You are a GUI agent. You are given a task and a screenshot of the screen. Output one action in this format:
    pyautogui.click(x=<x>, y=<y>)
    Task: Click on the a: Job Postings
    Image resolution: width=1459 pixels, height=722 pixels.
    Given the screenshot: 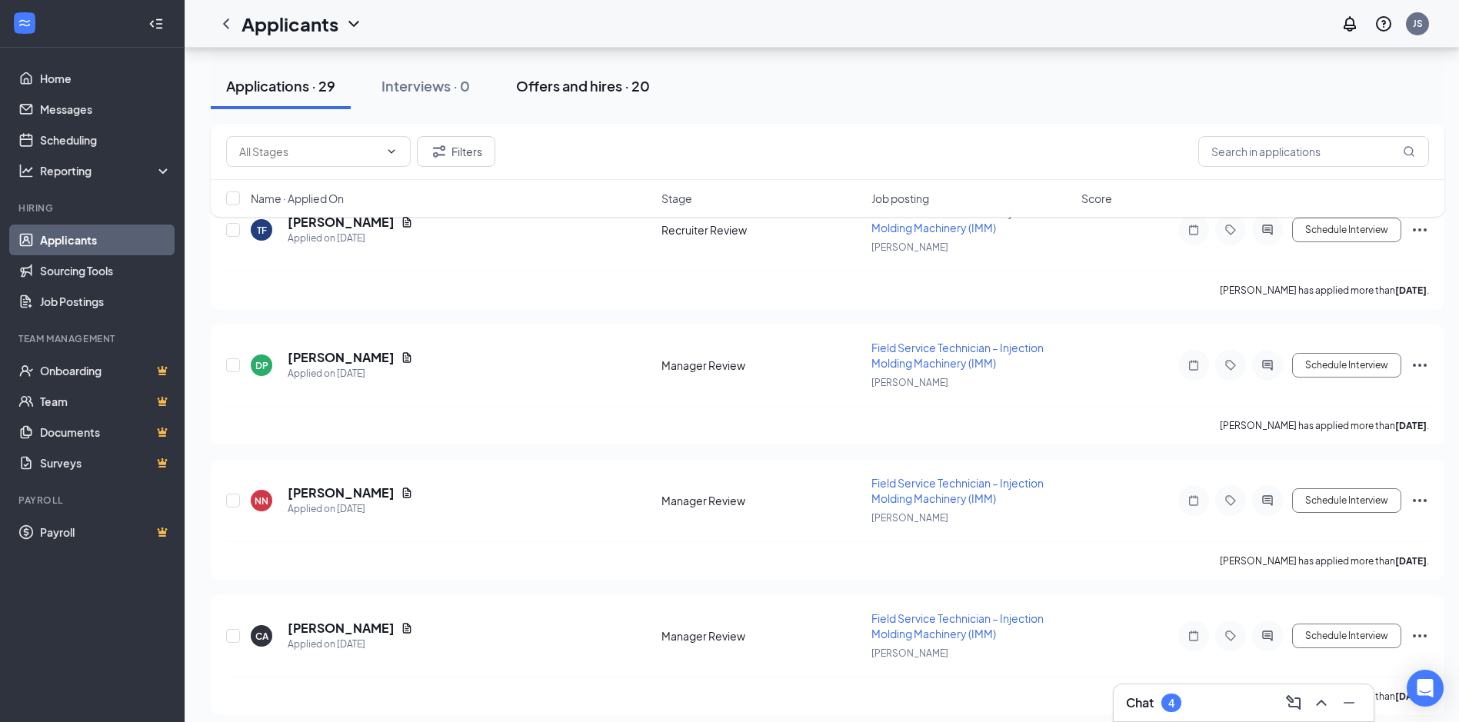 What is the action you would take?
    pyautogui.click(x=105, y=301)
    